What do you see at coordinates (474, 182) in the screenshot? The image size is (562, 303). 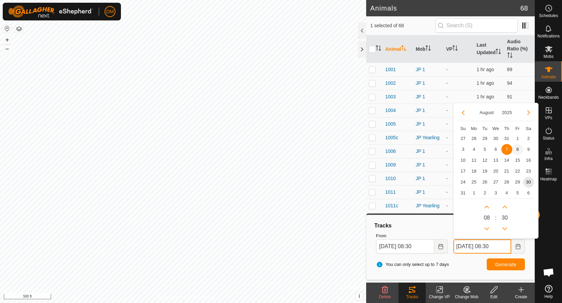 I see `span: 25` at bounding box center [474, 182].